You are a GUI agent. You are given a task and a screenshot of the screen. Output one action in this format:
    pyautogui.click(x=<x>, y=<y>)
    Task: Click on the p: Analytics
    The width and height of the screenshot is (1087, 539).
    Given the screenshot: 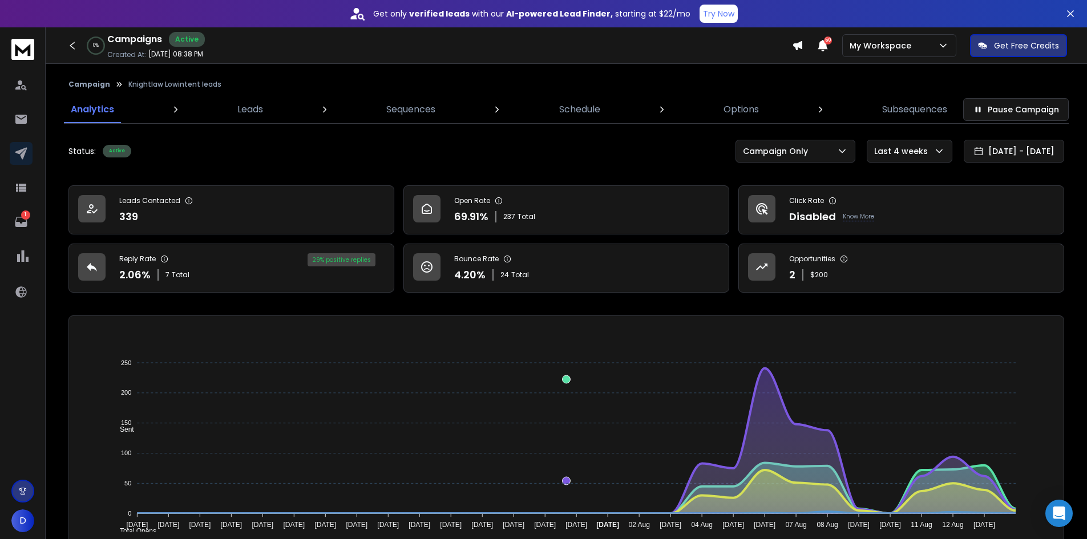 What is the action you would take?
    pyautogui.click(x=92, y=110)
    